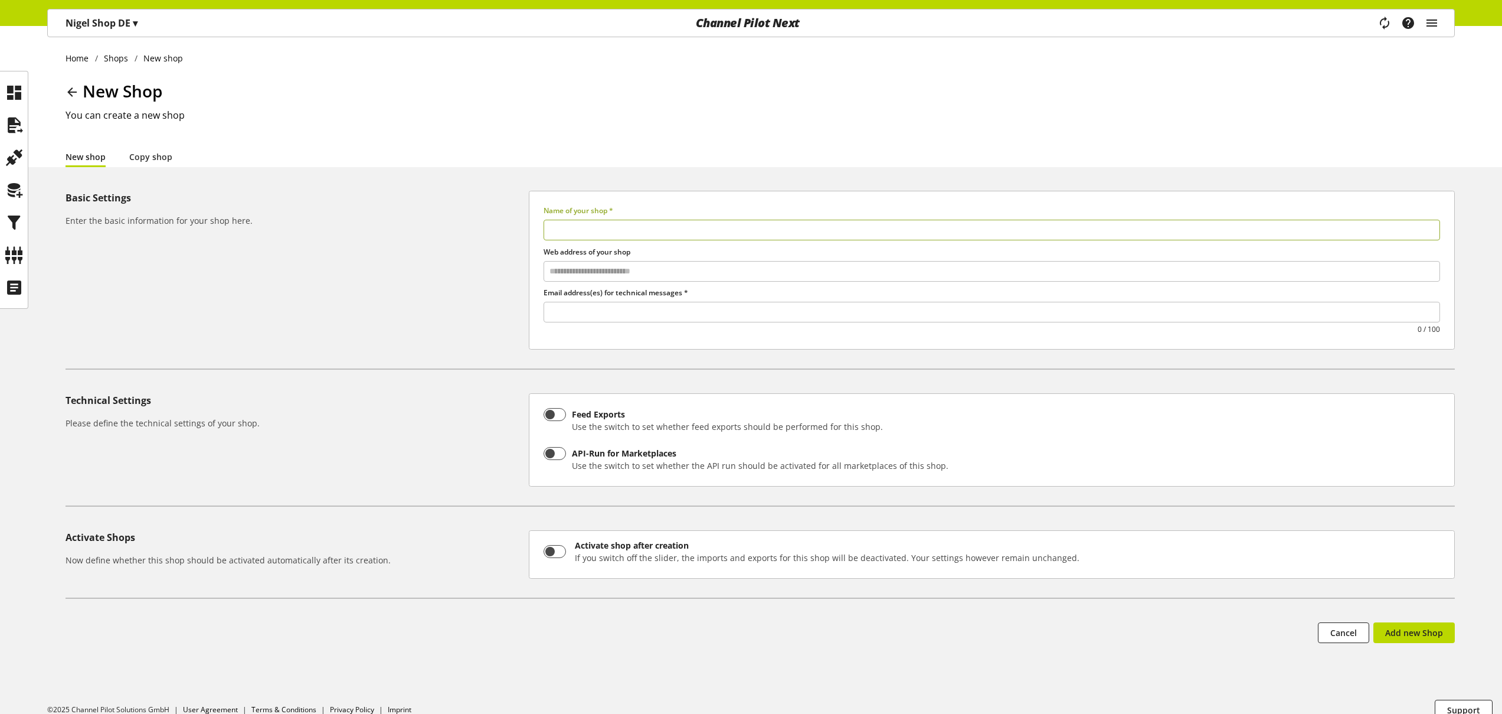 This screenshot has height=714, width=1502. I want to click on a: Copy shop, so click(151, 156).